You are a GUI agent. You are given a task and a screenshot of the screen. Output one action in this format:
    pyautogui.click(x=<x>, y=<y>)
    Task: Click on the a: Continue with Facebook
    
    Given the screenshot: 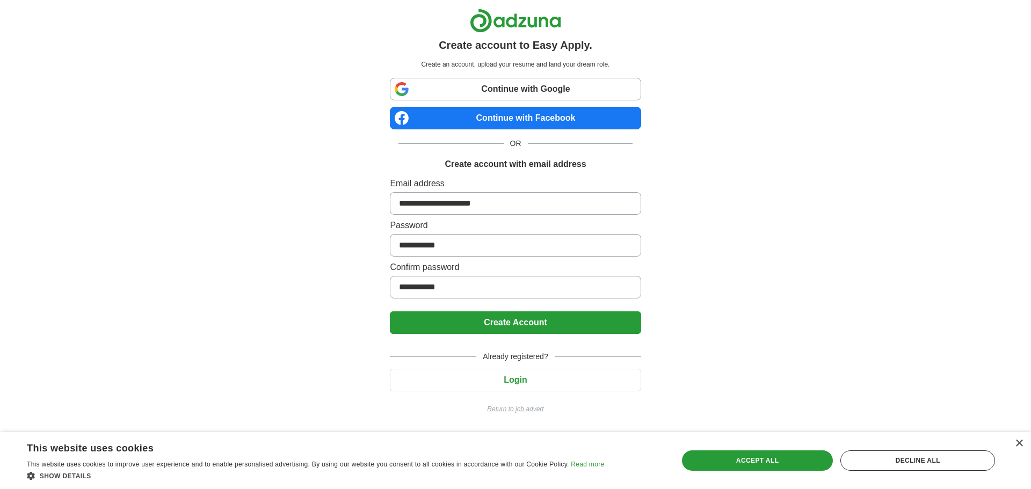 What is the action you would take?
    pyautogui.click(x=515, y=118)
    